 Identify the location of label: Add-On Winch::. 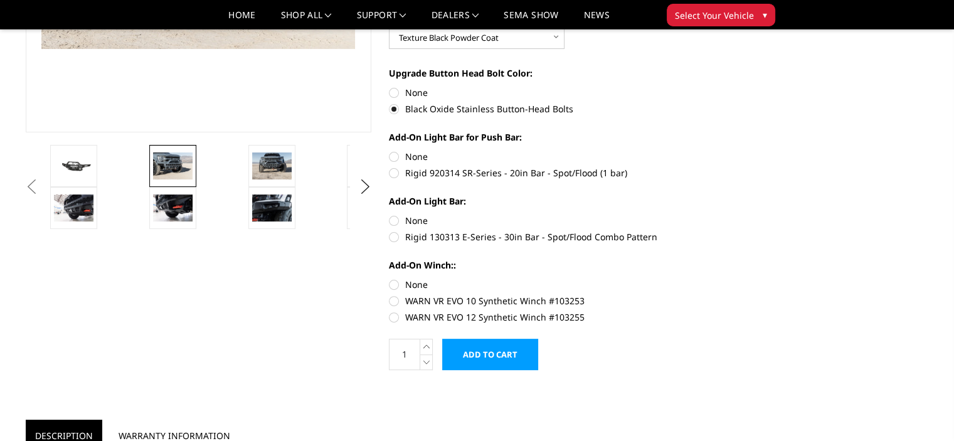
(562, 265).